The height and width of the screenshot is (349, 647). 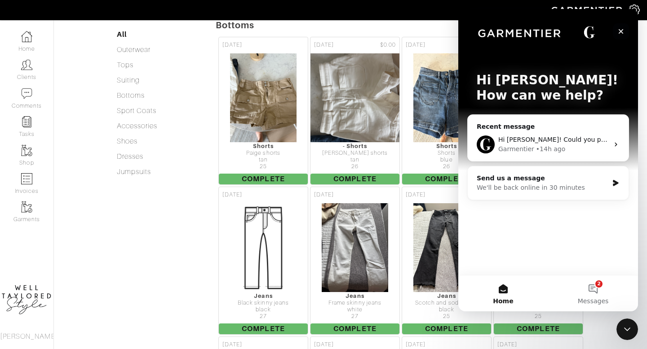 I want to click on a: Jumpsuits, so click(x=134, y=172).